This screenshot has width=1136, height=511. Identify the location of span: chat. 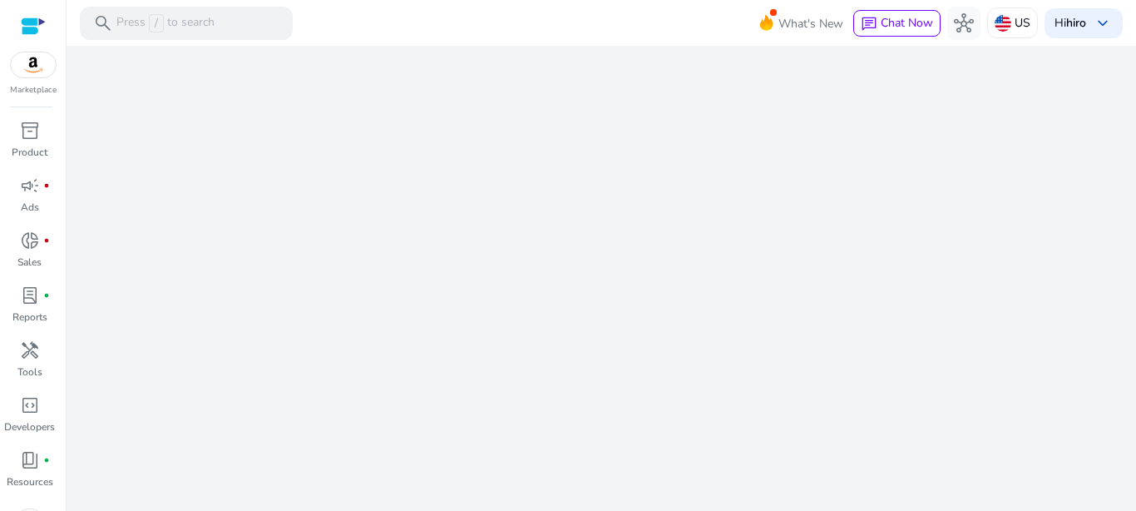
(869, 24).